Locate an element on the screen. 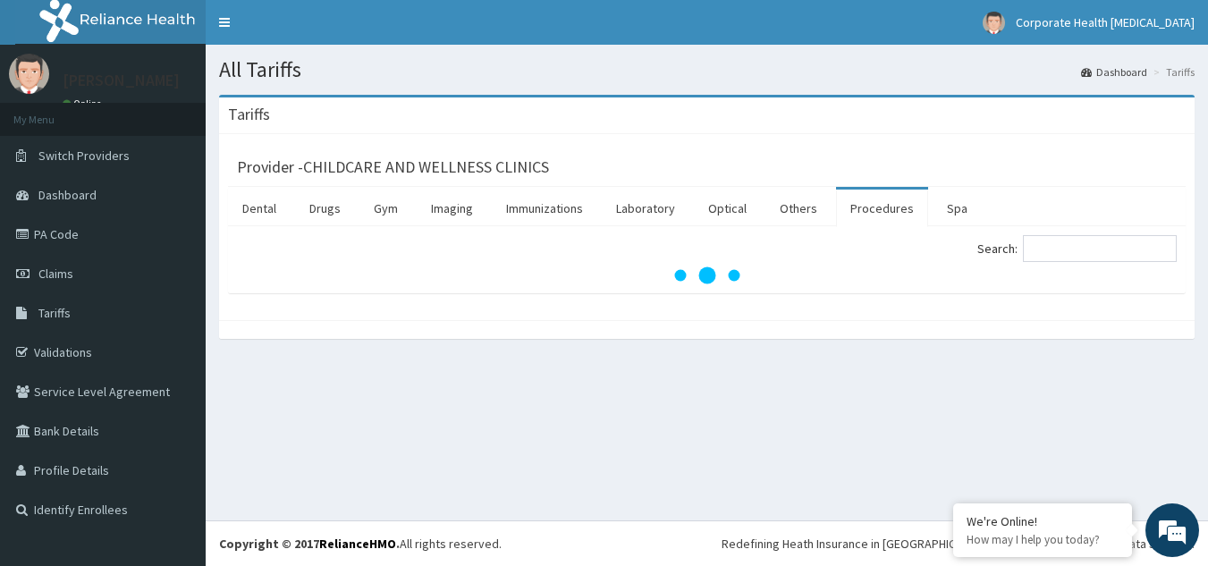  h1: All Tariffs is located at coordinates (706, 70).